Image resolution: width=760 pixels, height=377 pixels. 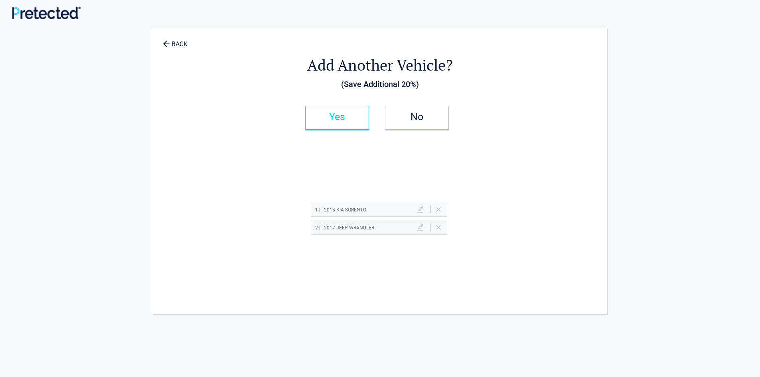 I want to click on span: 1 |, so click(x=317, y=210).